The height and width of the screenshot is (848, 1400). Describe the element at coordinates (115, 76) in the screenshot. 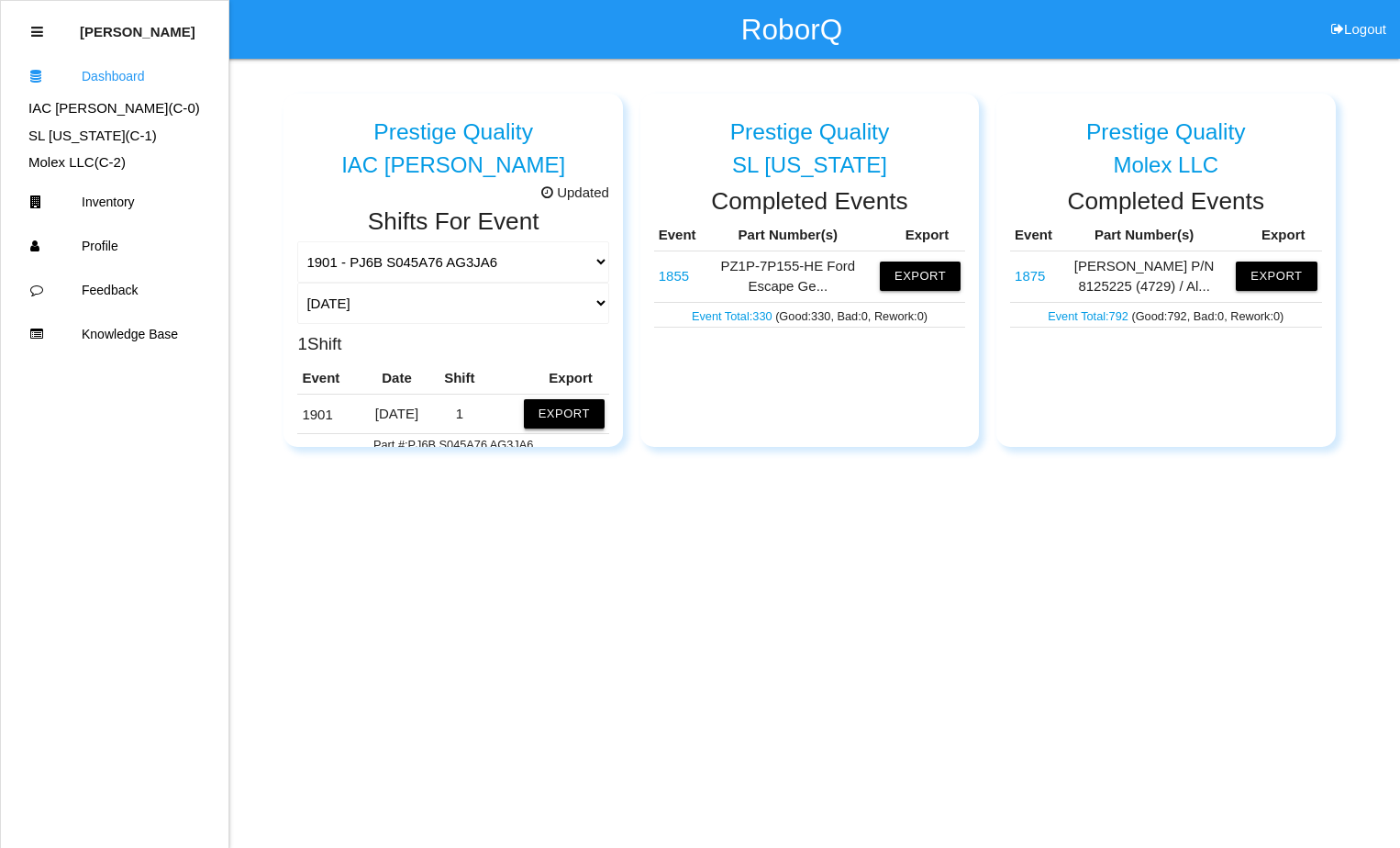

I see `a: Dashboard` at that location.